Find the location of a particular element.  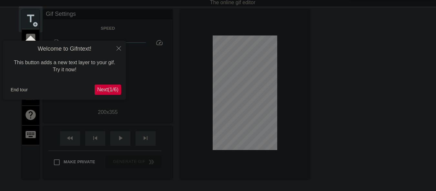

span: Next ( 1 / 6 ) is located at coordinates (108, 89).